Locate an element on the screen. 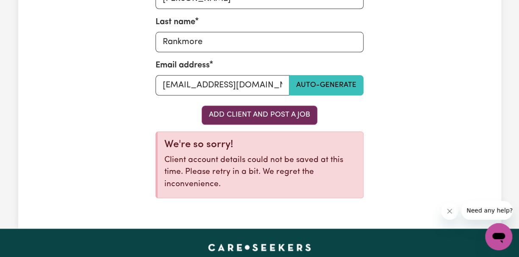 The height and width of the screenshot is (257, 519). input: e.g. Rigg is located at coordinates (259, 42).